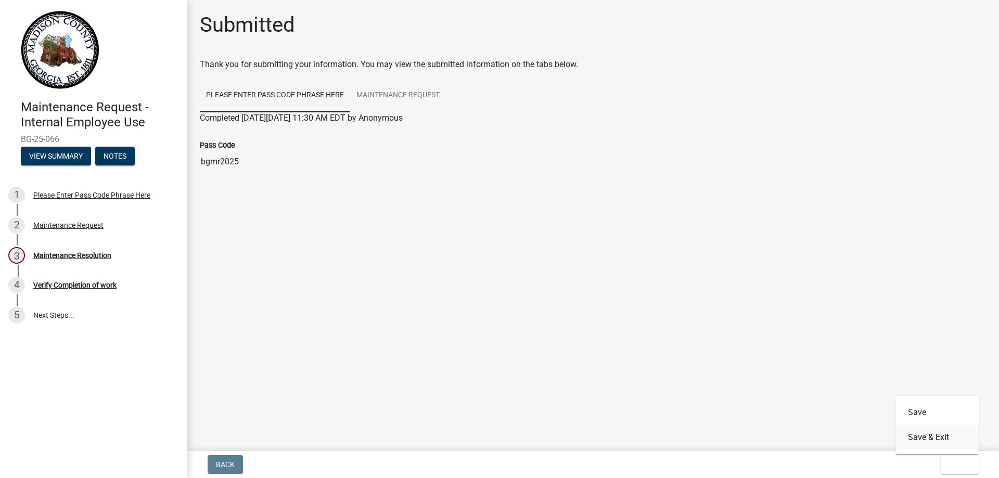 The image size is (999, 478). I want to click on h1: Submitted, so click(247, 25).